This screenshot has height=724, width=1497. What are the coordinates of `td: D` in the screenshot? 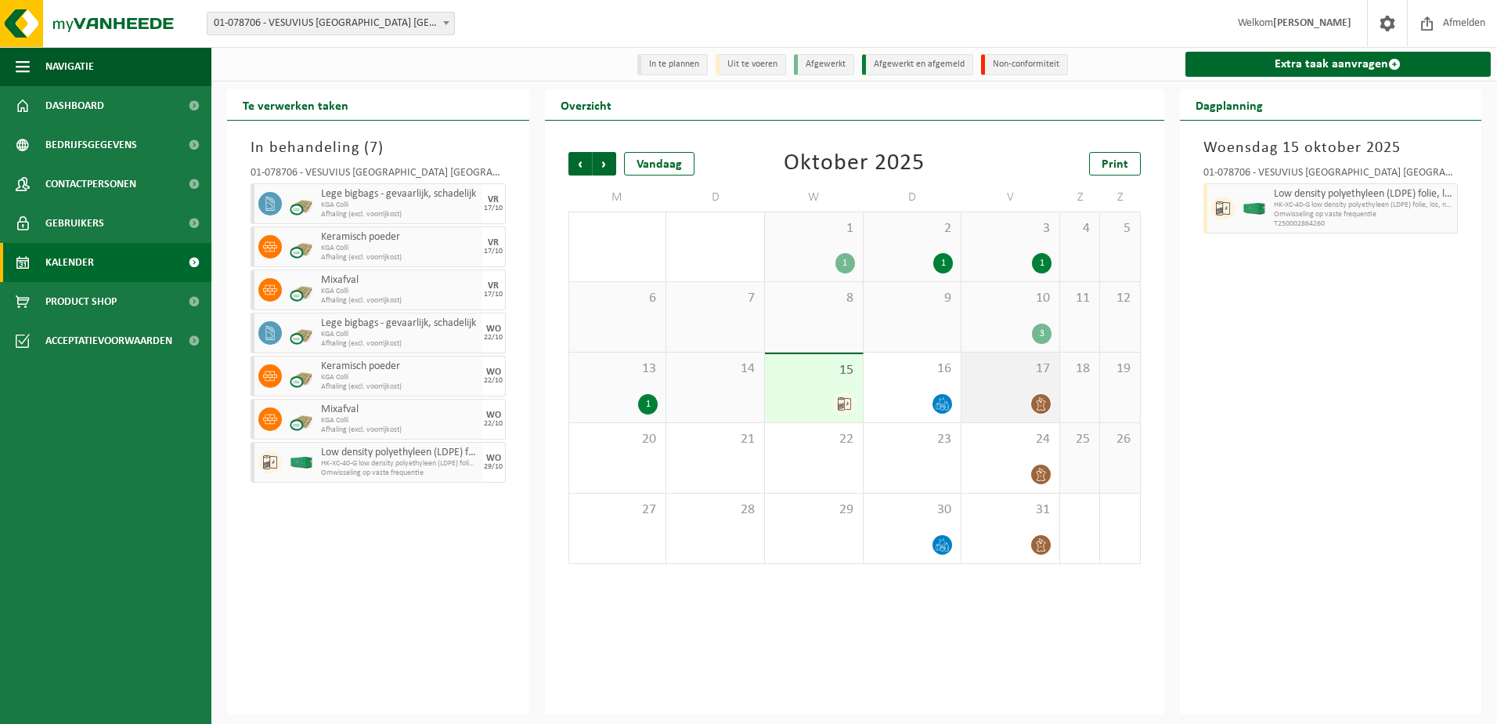 It's located at (716, 197).